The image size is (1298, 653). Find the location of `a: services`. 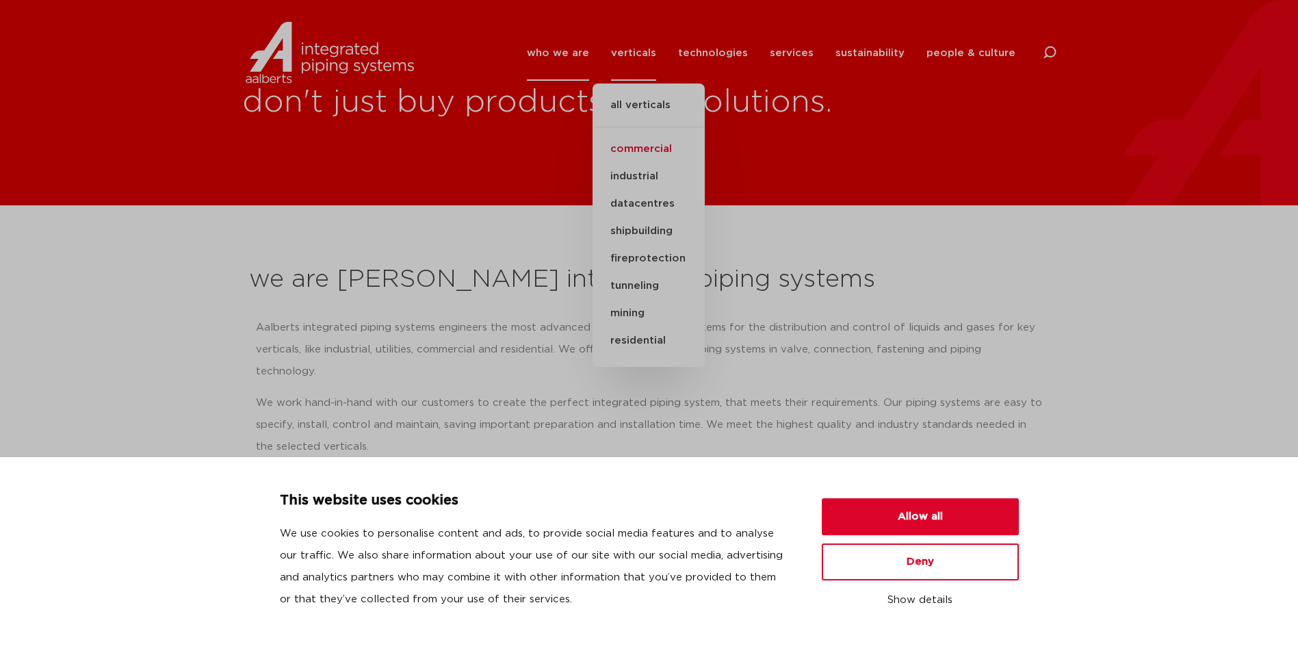

a: services is located at coordinates (791, 53).